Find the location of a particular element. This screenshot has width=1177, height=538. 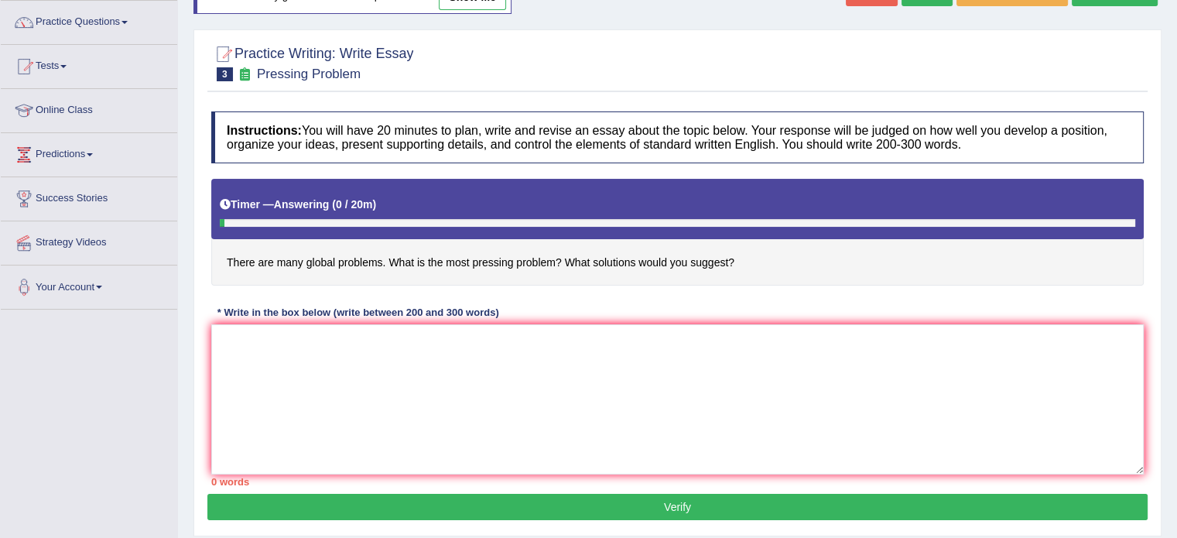

span: 3 is located at coordinates (224, 74).